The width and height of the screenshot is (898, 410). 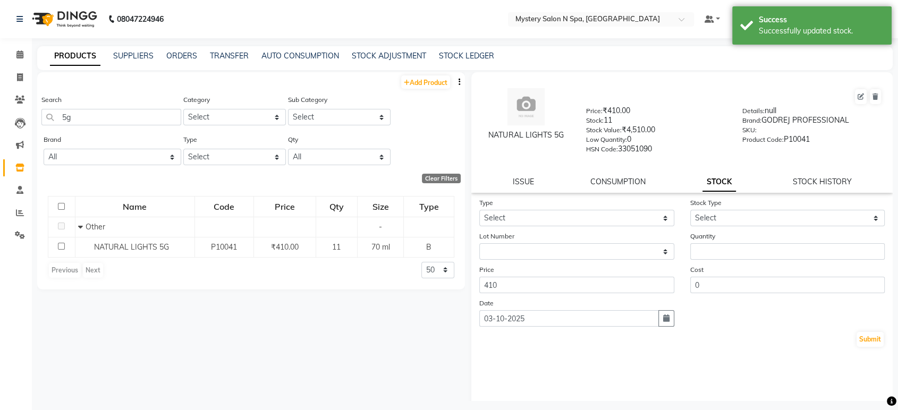 What do you see at coordinates (95, 227) in the screenshot?
I see `span: Other` at bounding box center [95, 227].